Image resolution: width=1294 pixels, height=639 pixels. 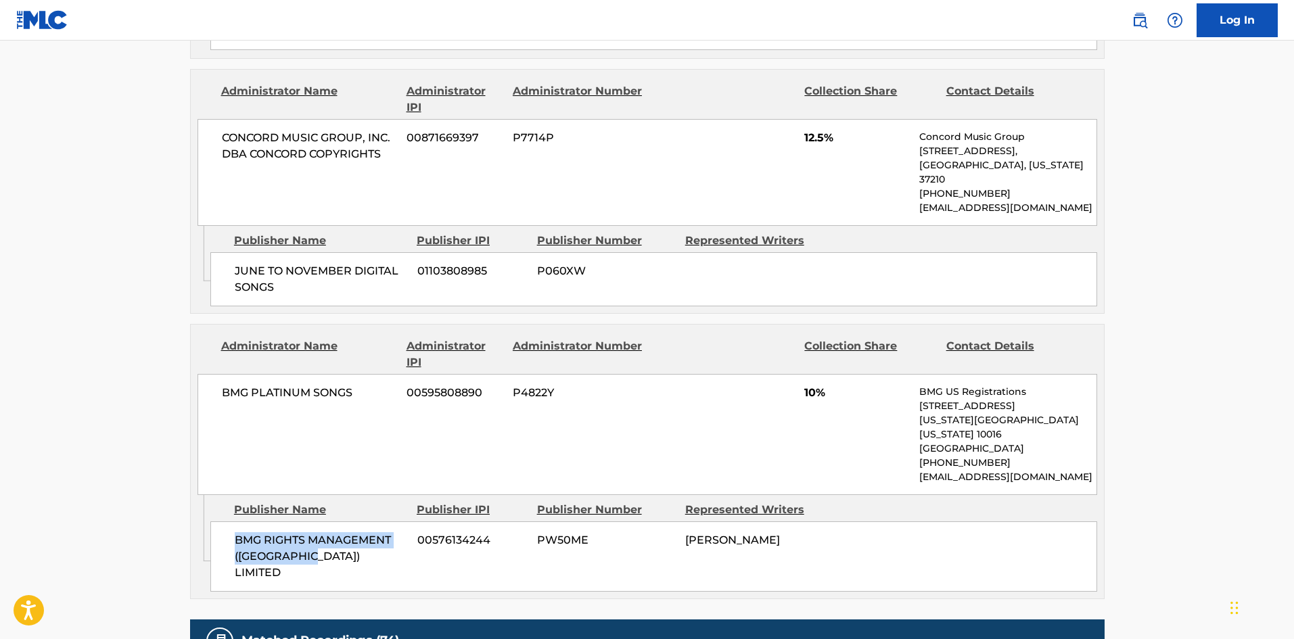 What do you see at coordinates (1139, 20) in the screenshot?
I see `img: search` at bounding box center [1139, 20].